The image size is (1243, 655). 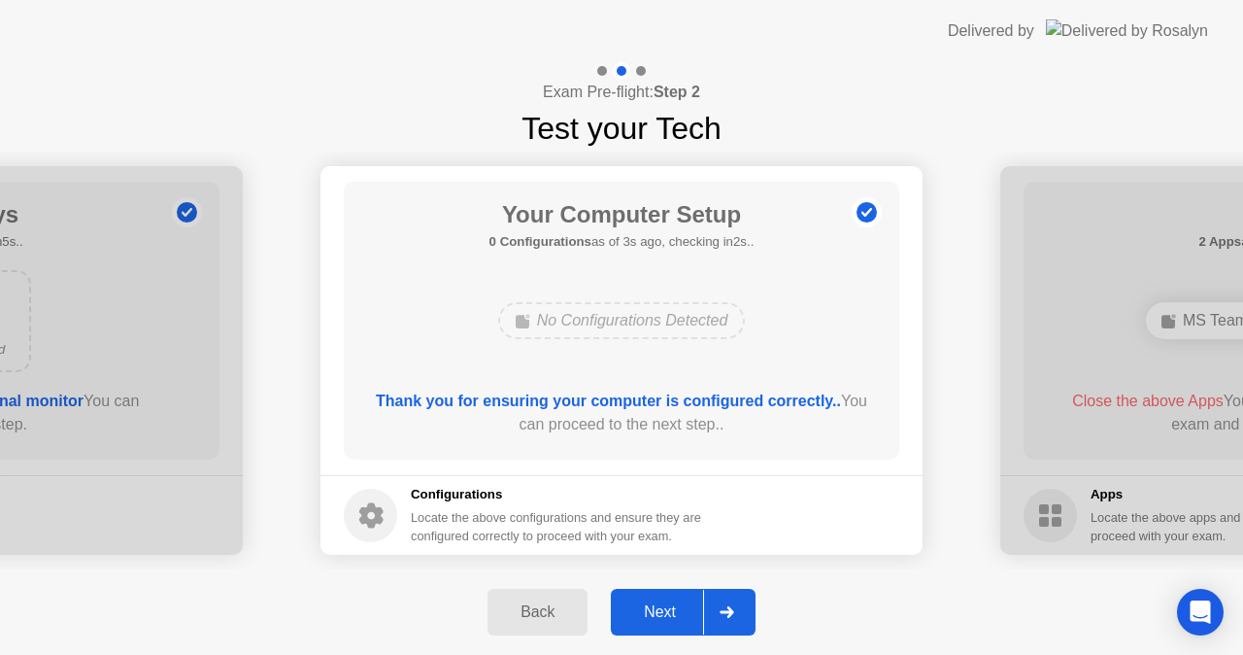 I want to click on div: Delivered by, so click(x=991, y=31).